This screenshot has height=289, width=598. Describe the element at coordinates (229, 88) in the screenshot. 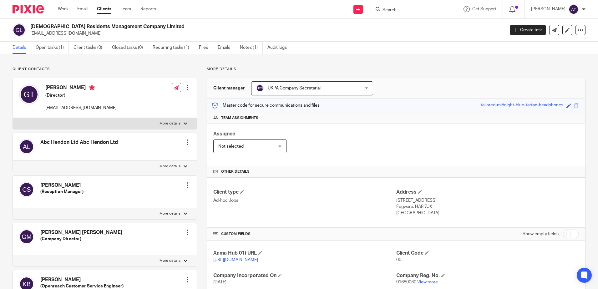

I see `h3: Client manager` at that location.